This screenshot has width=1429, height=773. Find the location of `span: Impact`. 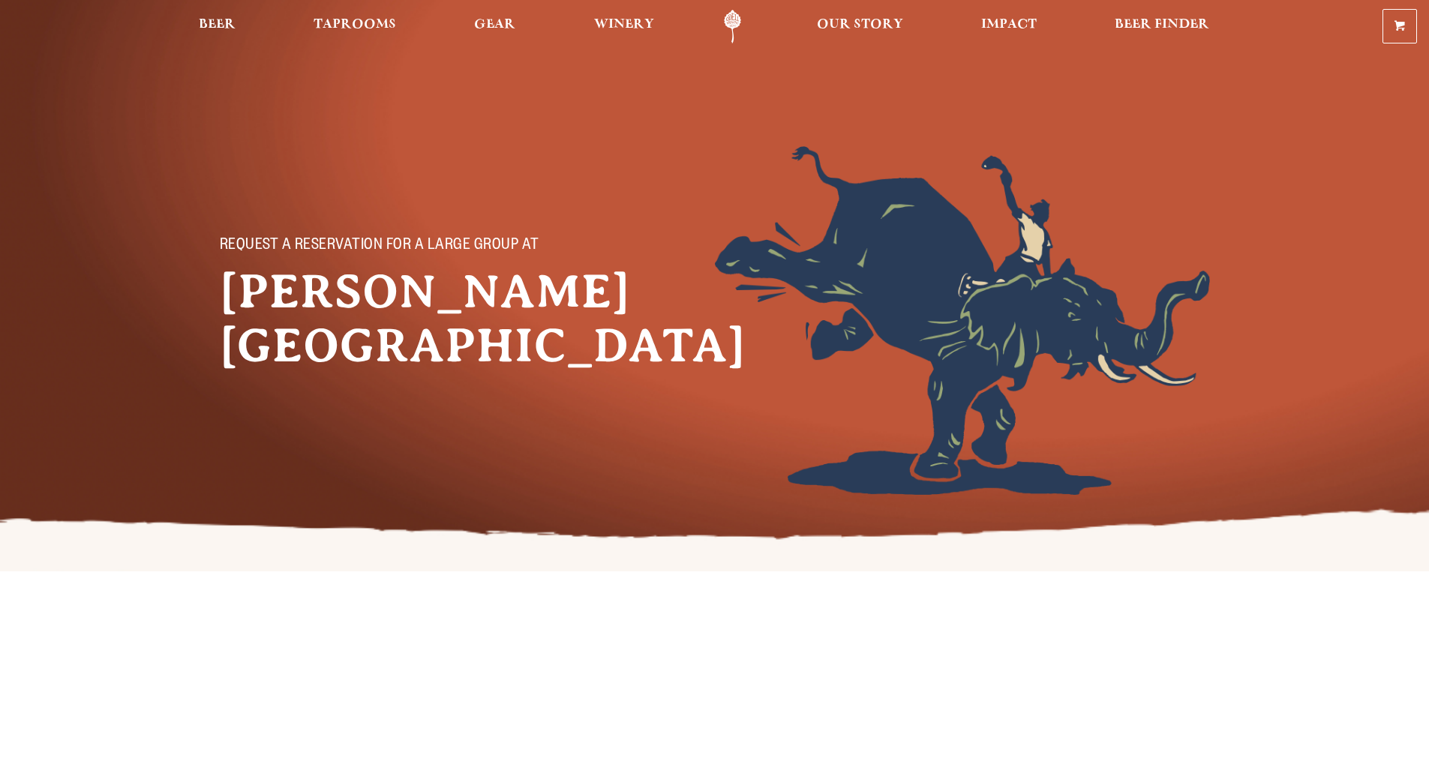

span: Impact is located at coordinates (1009, 25).